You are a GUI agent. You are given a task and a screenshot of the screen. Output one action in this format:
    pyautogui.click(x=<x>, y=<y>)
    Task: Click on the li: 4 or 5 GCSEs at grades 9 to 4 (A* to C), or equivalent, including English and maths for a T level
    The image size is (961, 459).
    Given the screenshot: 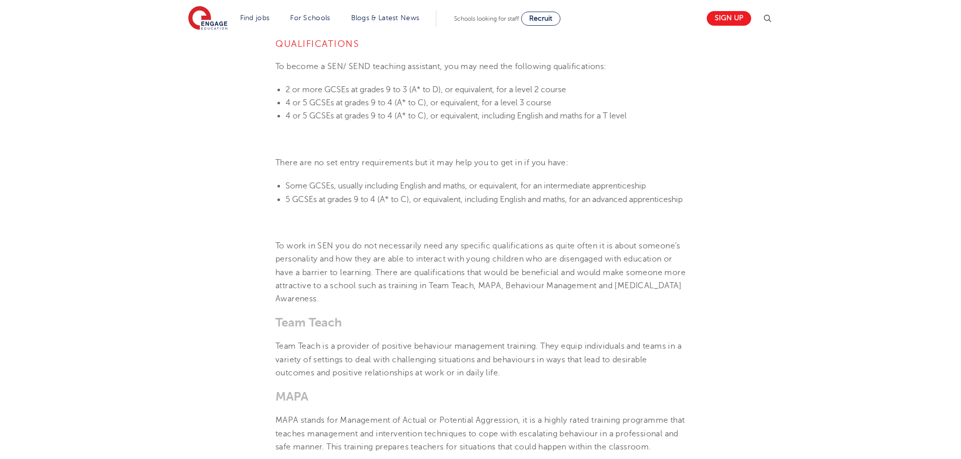 What is the action you would take?
    pyautogui.click(x=485, y=116)
    